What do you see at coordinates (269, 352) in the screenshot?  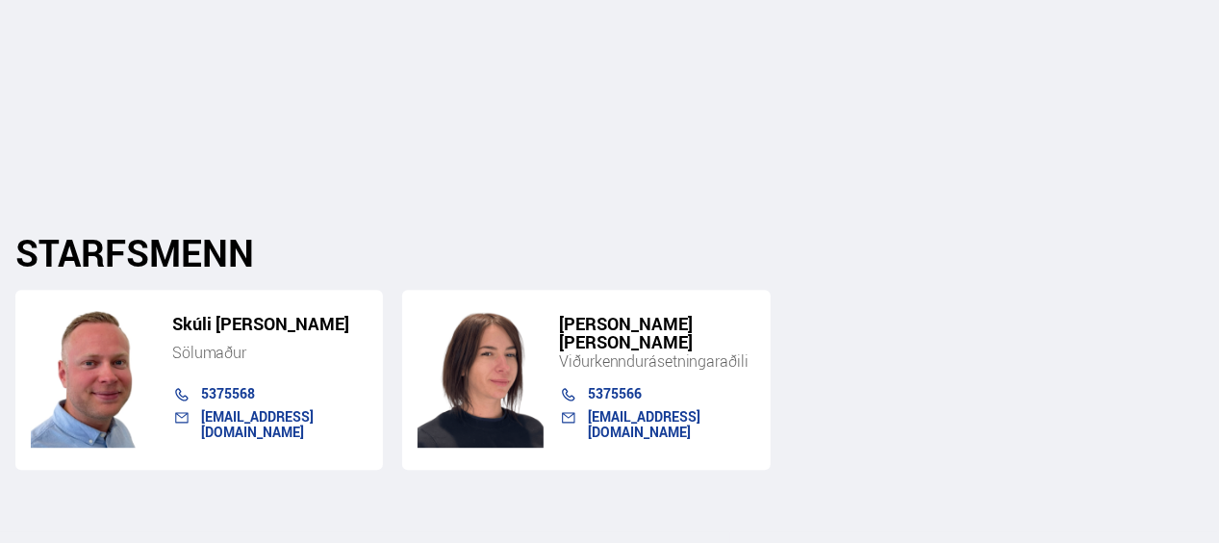 I see `div: Sölumaður` at bounding box center [269, 352].